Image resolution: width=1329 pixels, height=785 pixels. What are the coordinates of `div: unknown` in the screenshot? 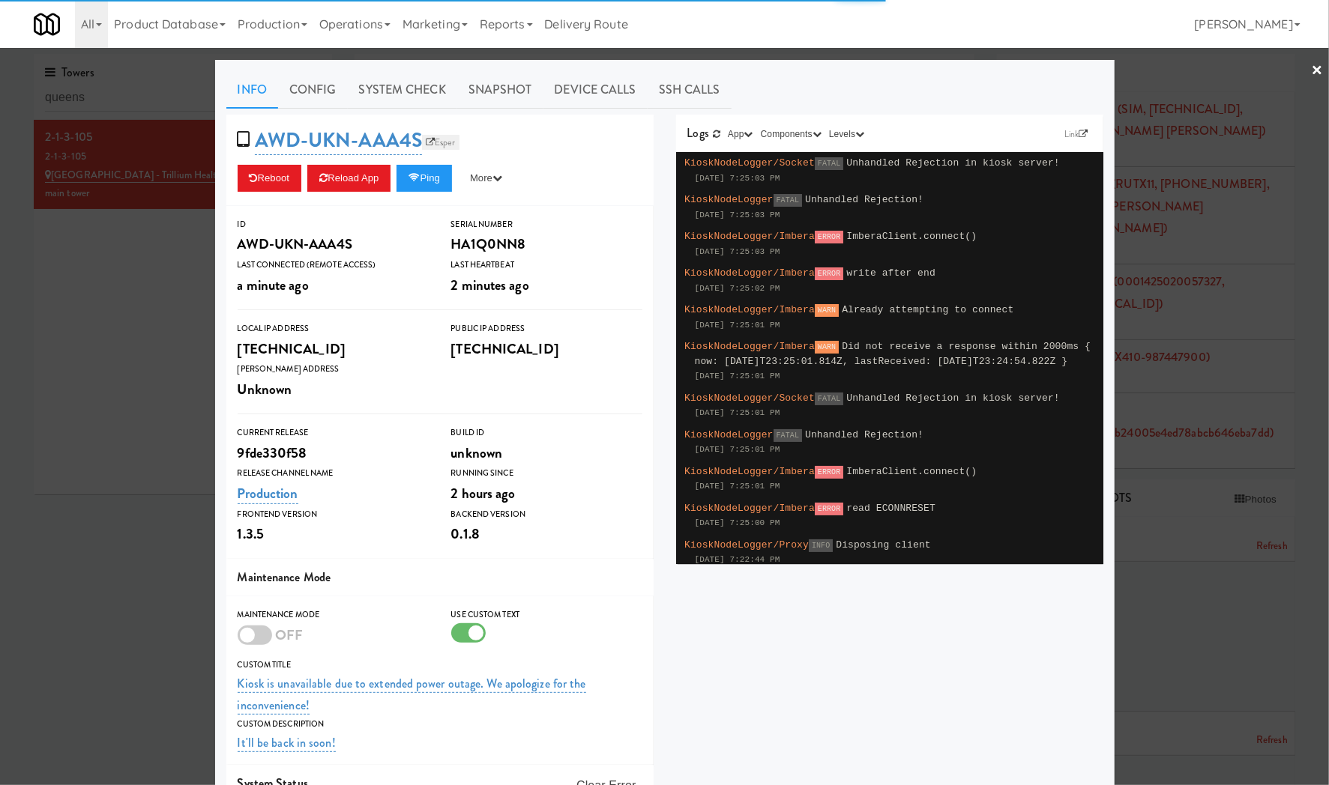 It's located at (546, 453).